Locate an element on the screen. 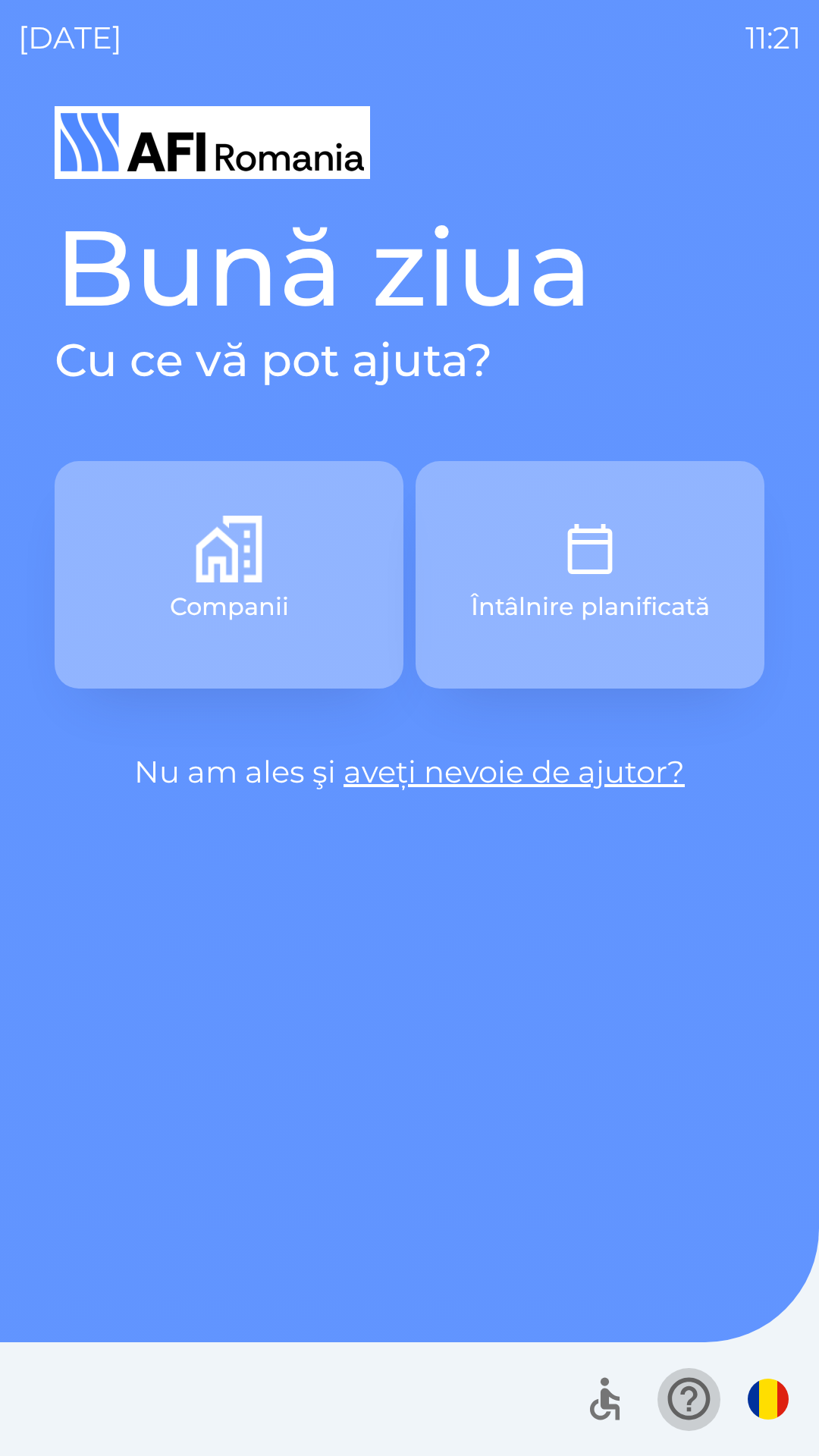  img: ro flag is located at coordinates (768, 1399).